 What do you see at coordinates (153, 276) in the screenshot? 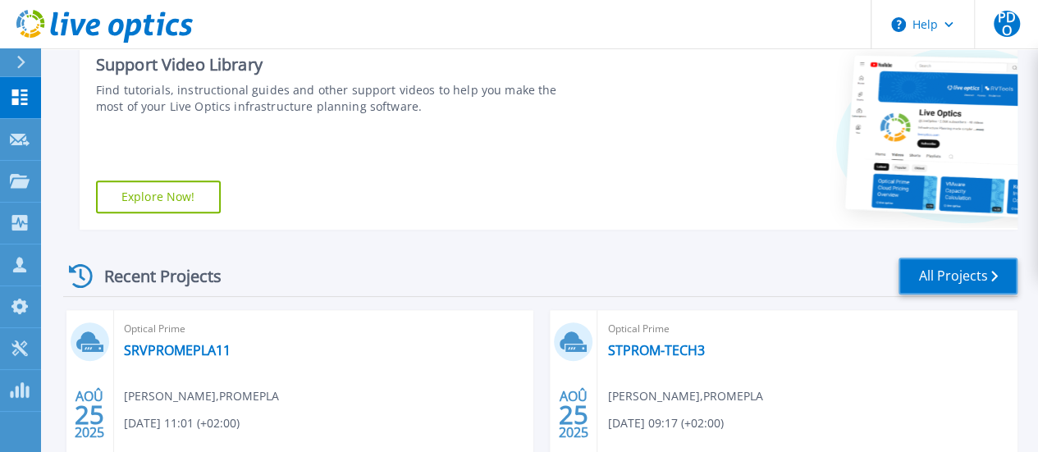
I see `div: Recent Projects` at bounding box center [153, 276].